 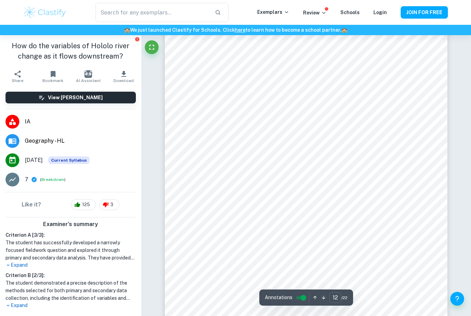 I want to click on p: Exemplars, so click(x=273, y=12).